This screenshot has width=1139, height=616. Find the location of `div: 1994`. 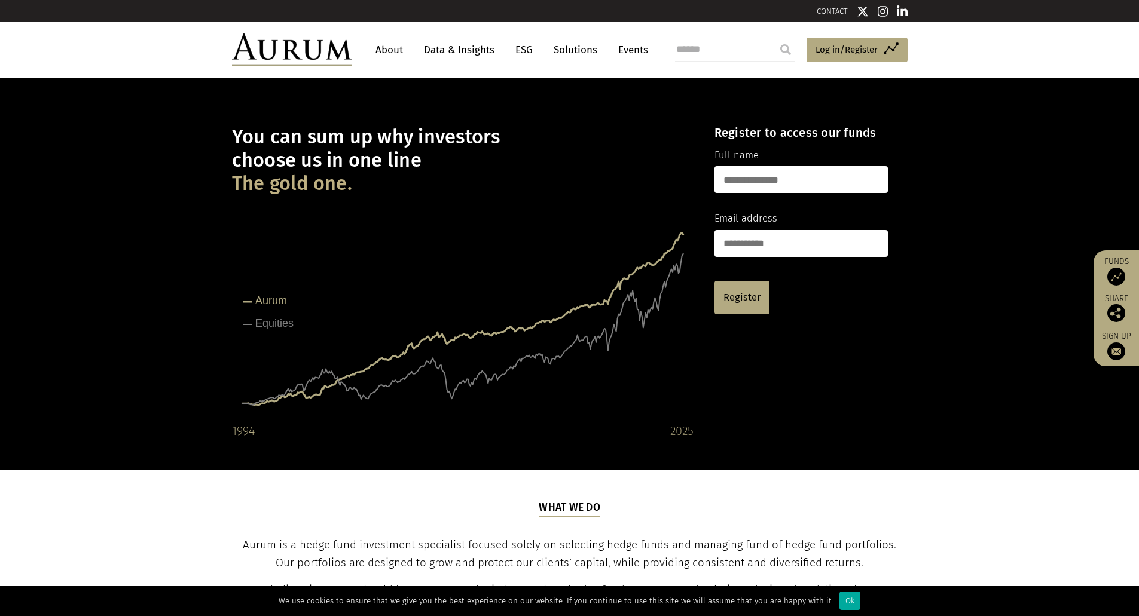

div: 1994 is located at coordinates (243, 431).